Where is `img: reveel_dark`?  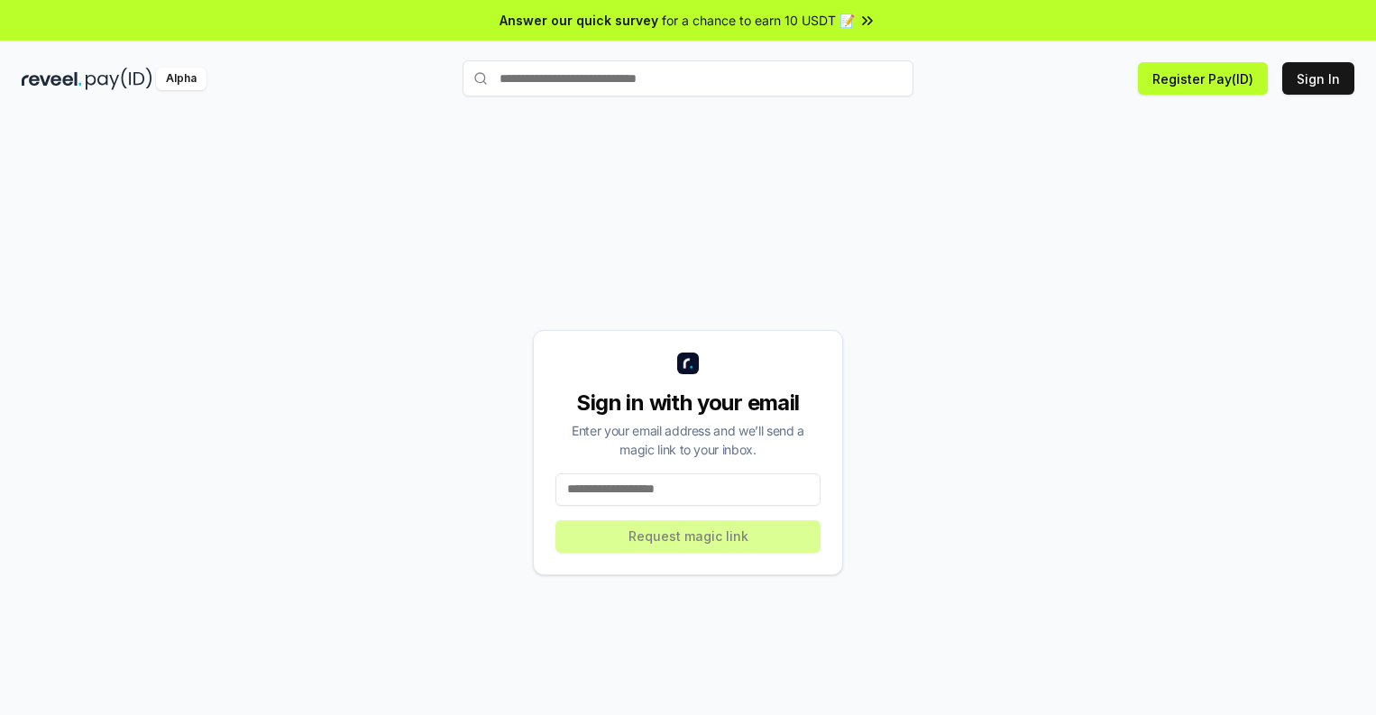
img: reveel_dark is located at coordinates (51, 78).